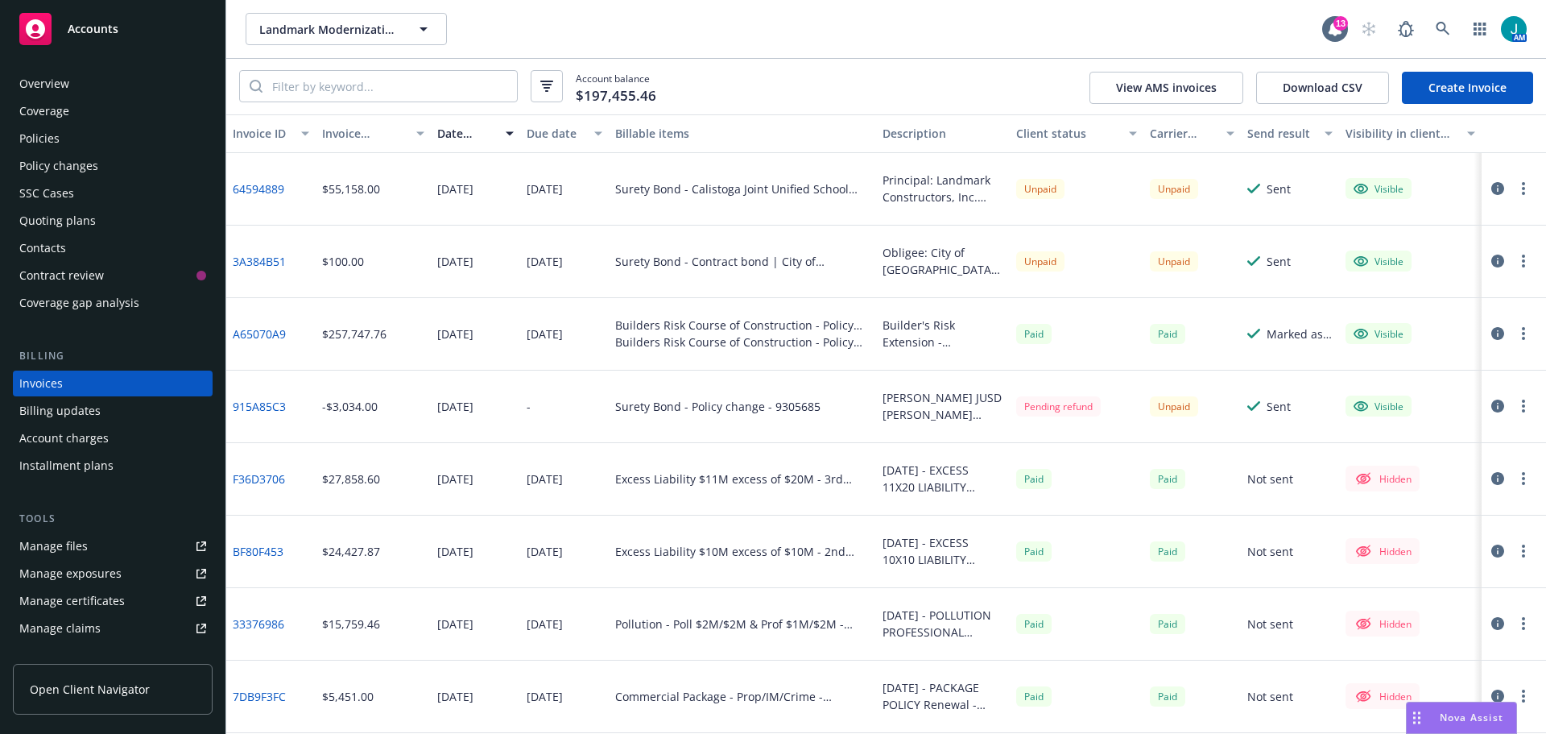  Describe the element at coordinates (354, 333) in the screenshot. I see `div: $257,747.76` at that location.